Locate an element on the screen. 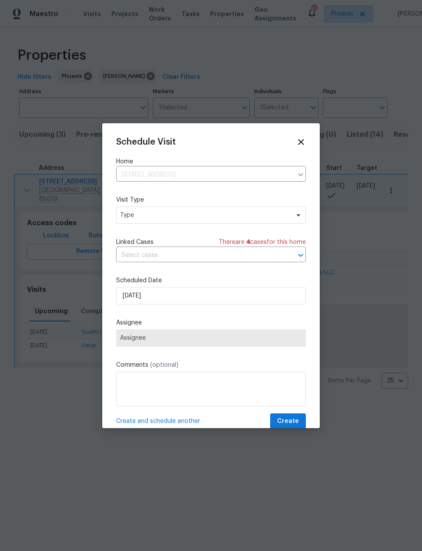  span: 4 is located at coordinates (248, 242).